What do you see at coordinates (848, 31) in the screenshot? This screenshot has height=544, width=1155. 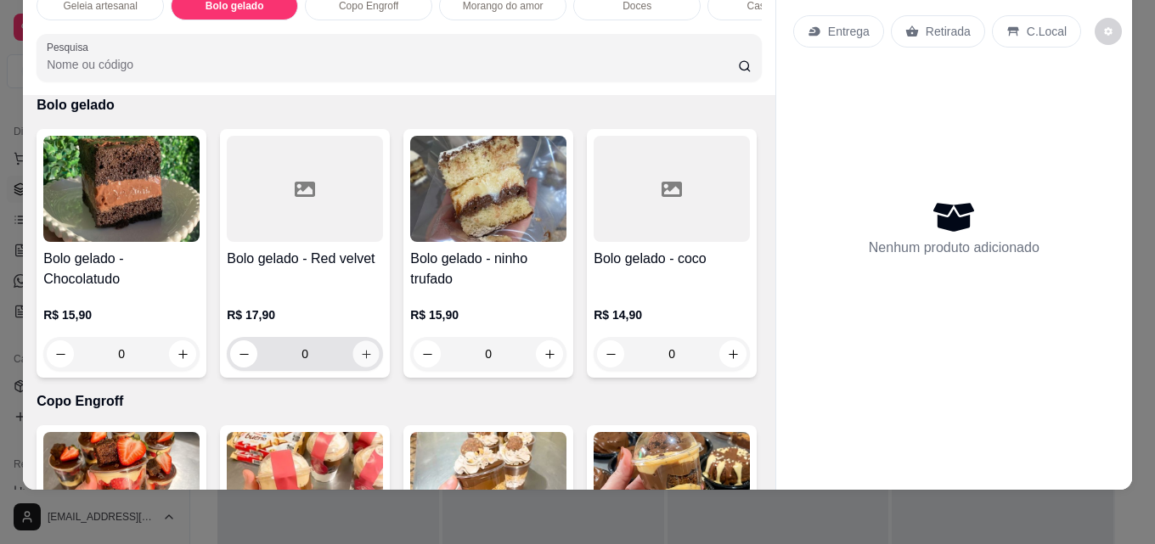 I see `p: Entrega` at bounding box center [848, 31].